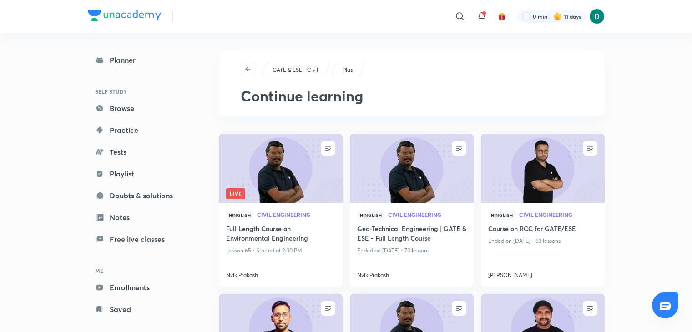 The height and width of the screenshot is (332, 692). What do you see at coordinates (543, 229) in the screenshot?
I see `a: Course on RCC for GATE/ESE` at bounding box center [543, 229].